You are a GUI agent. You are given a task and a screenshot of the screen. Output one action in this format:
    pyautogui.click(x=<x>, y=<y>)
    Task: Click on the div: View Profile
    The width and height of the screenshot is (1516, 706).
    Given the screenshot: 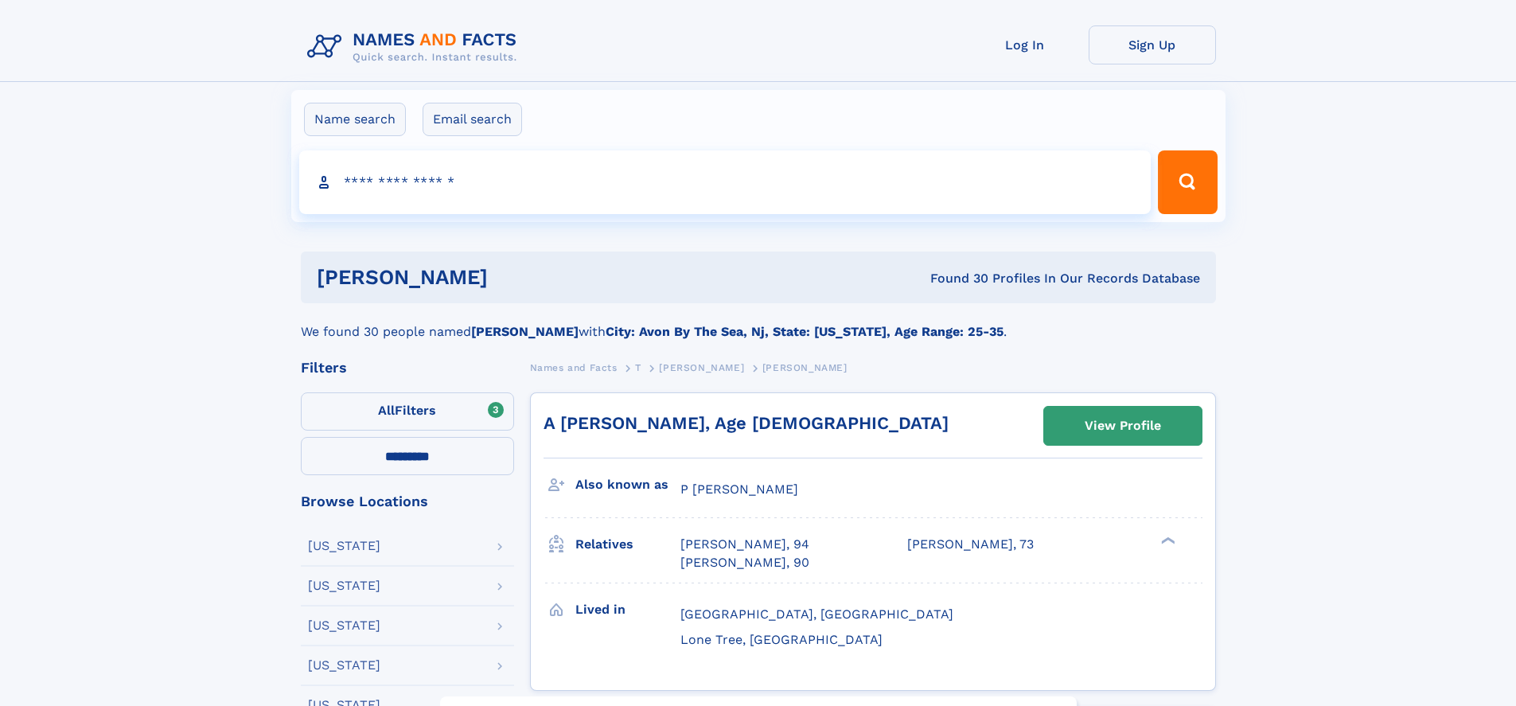 What is the action you would take?
    pyautogui.click(x=1123, y=426)
    